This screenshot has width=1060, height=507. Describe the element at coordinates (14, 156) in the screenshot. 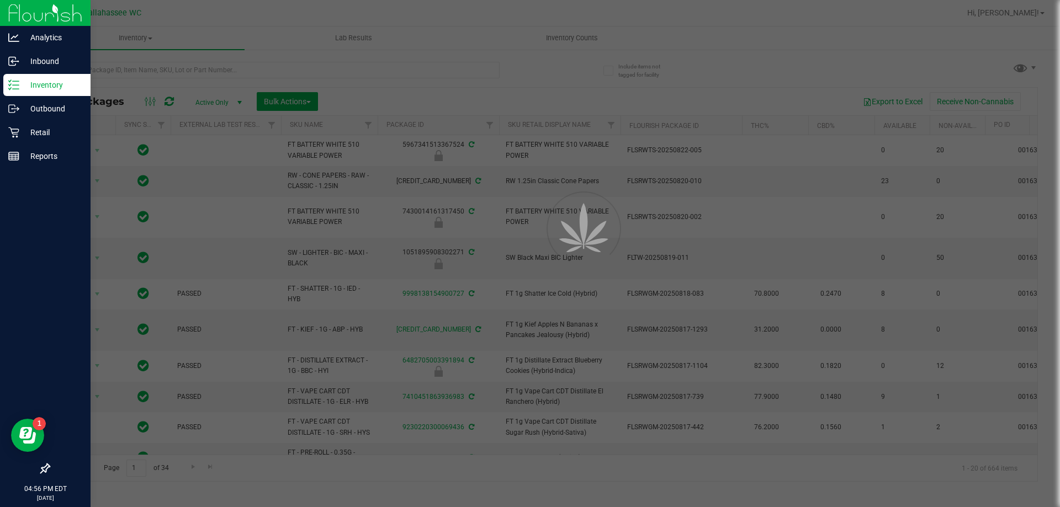

I see `inline-svg: Reports` at that location.